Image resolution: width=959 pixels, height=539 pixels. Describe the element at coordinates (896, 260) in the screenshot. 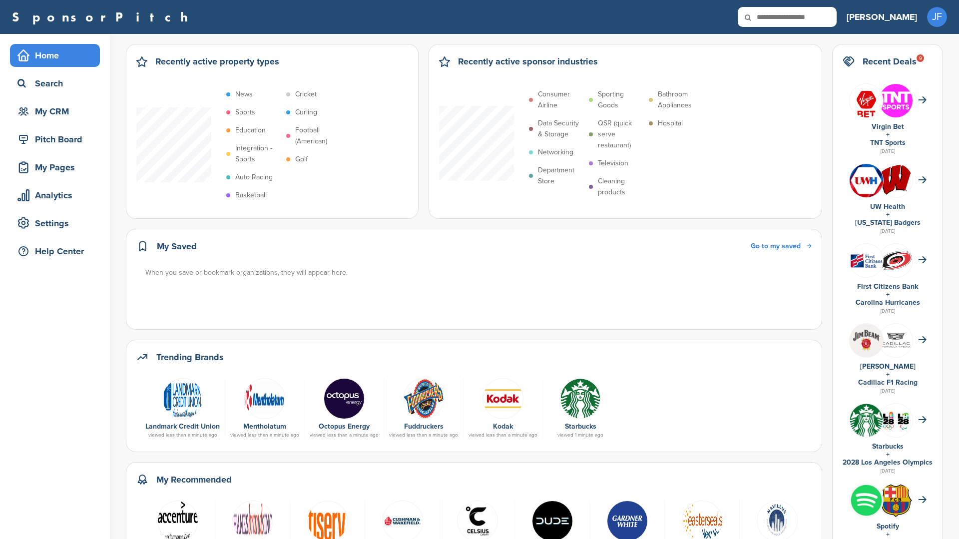

I see `img: Open uri20141112 64162 1shn62e?1415805732` at that location.